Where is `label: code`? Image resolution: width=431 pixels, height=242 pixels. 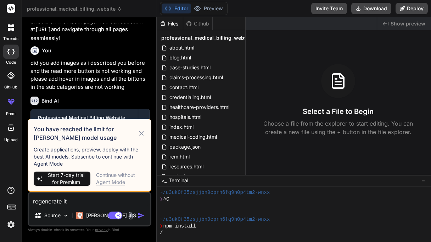
label: code is located at coordinates (11, 62).